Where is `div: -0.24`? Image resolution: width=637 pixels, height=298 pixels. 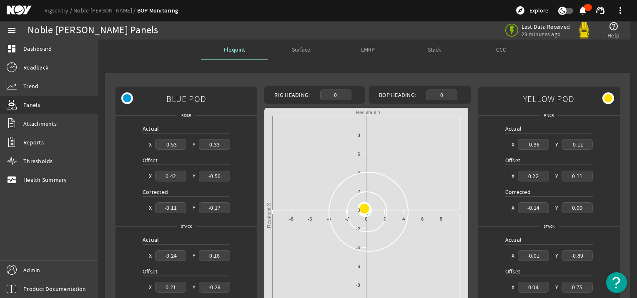
div: -0.24 is located at coordinates (170, 255).